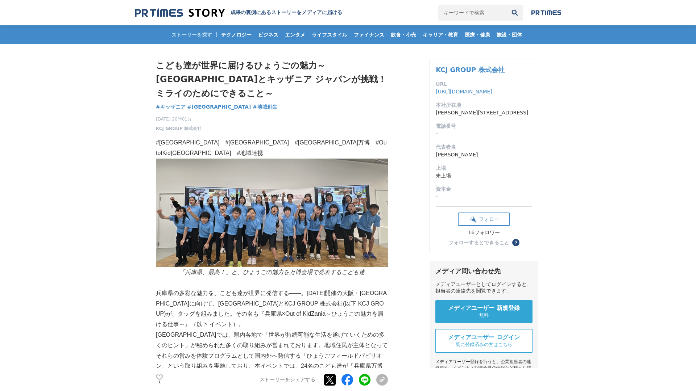 This screenshot has width=696, height=391. Describe the element at coordinates (295, 35) in the screenshot. I see `a: エンタメ` at that location.